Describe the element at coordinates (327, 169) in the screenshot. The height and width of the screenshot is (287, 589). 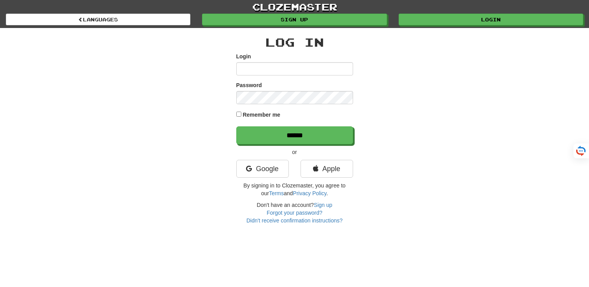
I see `a: Apple` at that location.